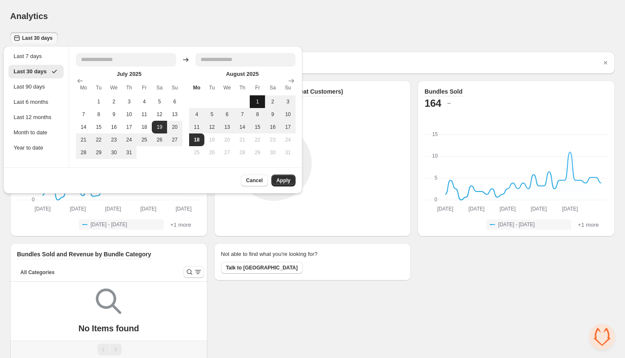 This screenshot has width=625, height=358. Describe the element at coordinates (435, 156) in the screenshot. I see `text: 10` at that location.